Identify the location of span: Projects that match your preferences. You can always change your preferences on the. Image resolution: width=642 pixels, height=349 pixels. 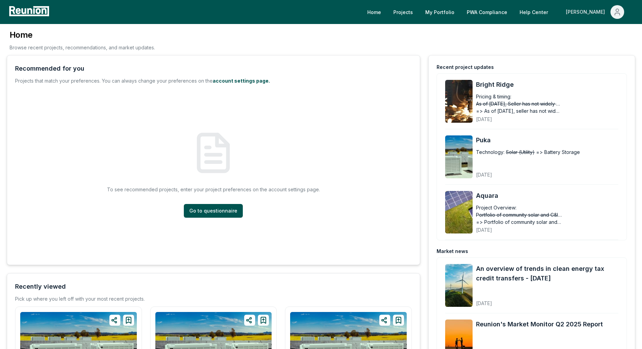
(114, 81).